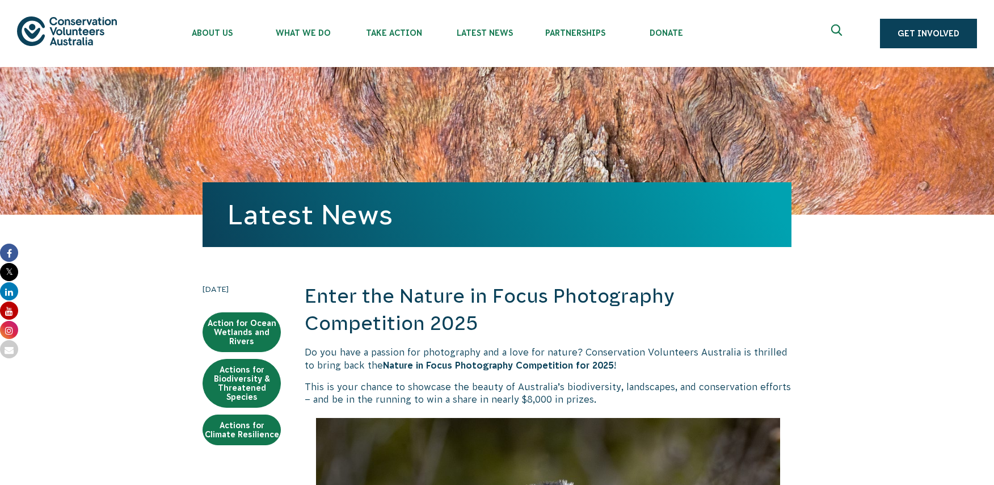 This screenshot has height=485, width=994. I want to click on a: Get Involved, so click(929, 33).